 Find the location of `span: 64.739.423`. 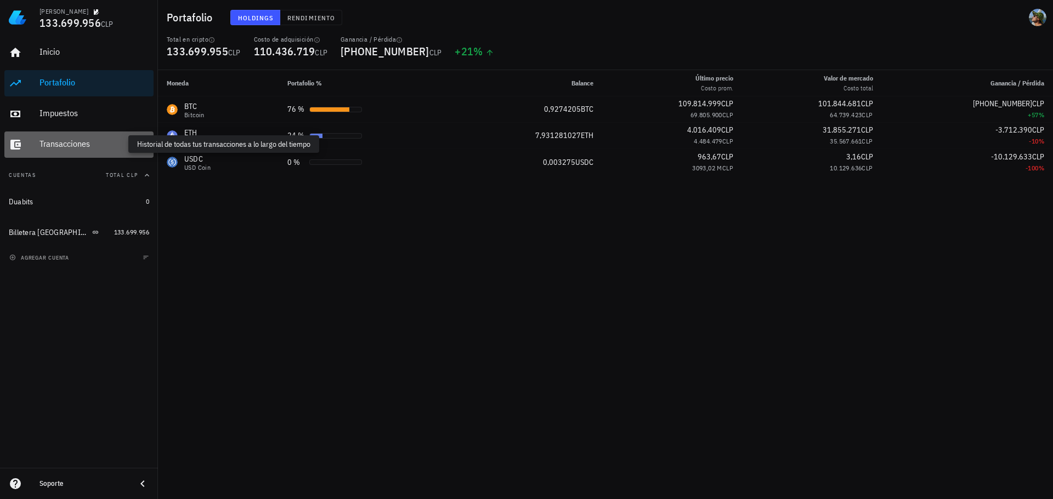

span: 64.739.423 is located at coordinates (845, 115).